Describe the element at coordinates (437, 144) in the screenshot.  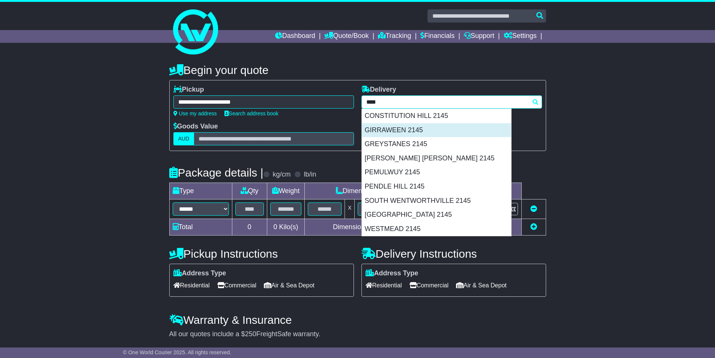
I see `div: GREYSTANES 2145` at that location.